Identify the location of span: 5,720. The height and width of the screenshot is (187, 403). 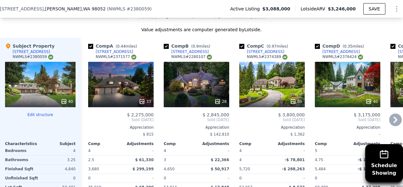
(245, 169).